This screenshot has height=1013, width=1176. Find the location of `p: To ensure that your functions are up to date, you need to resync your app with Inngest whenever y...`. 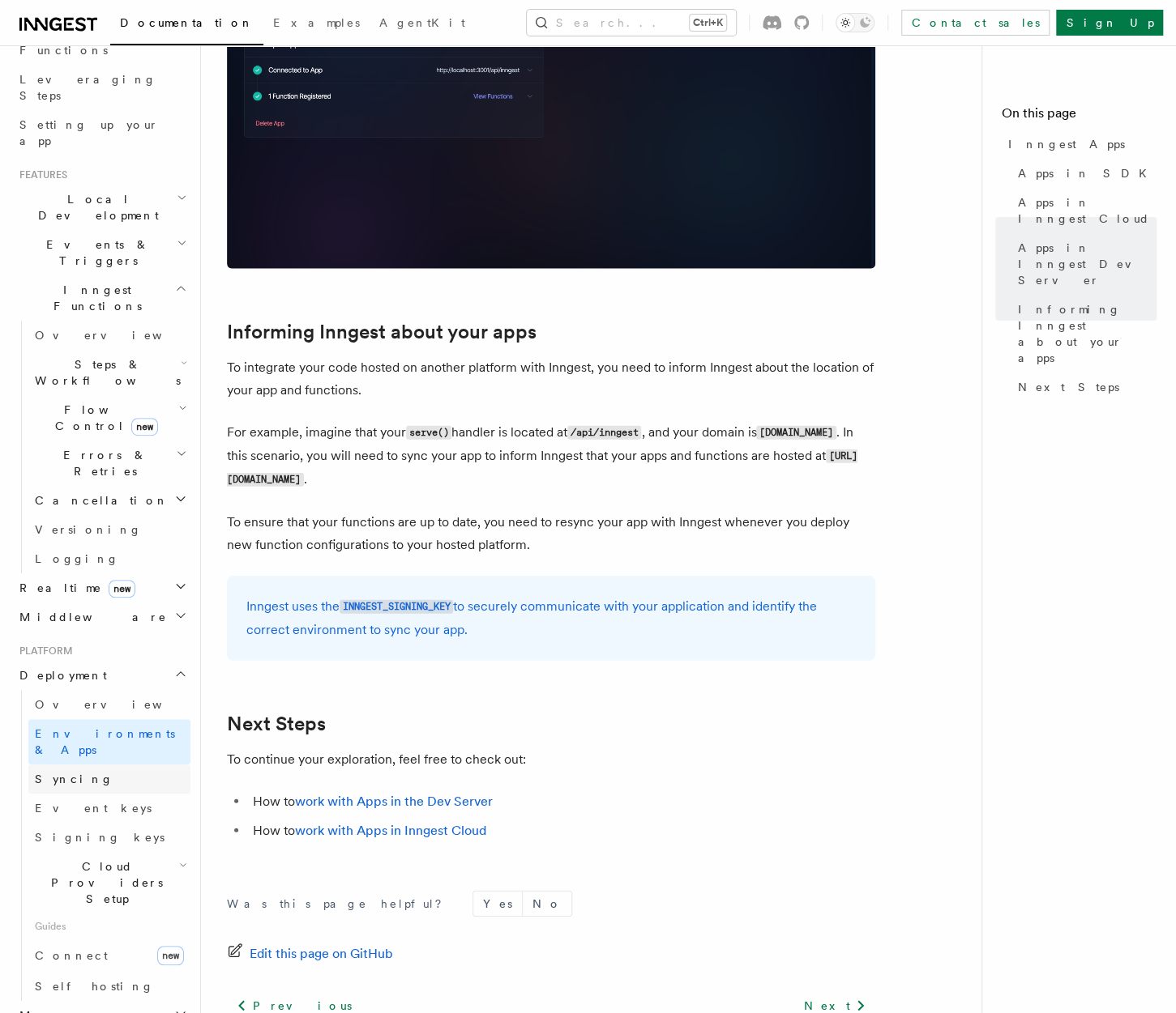

p: To ensure that your functions are up to date, you need to resync your app with Inngest whenever y... is located at coordinates (551, 534).